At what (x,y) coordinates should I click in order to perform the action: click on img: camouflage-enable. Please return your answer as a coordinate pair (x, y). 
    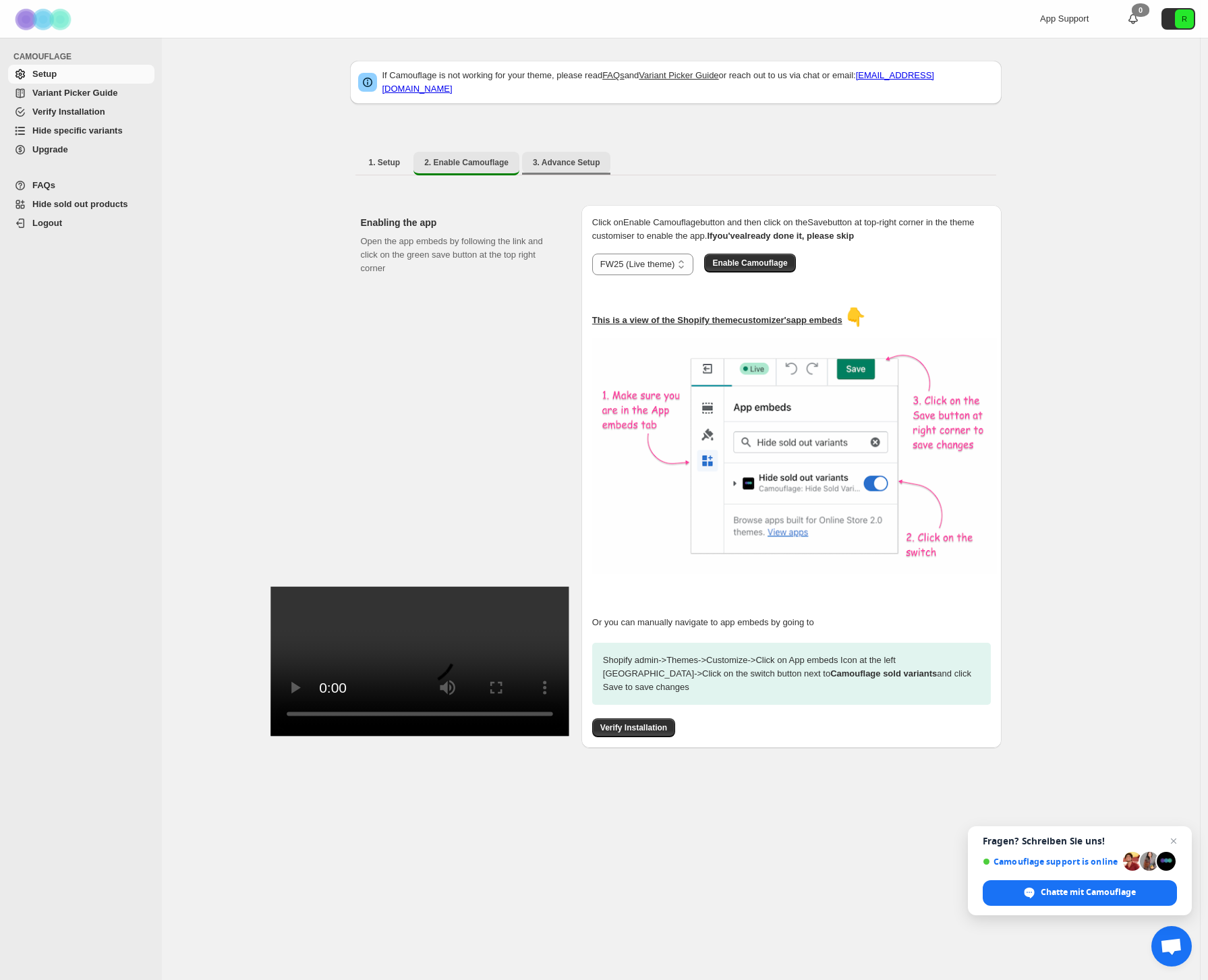
    Looking at the image, I should click on (795, 456).